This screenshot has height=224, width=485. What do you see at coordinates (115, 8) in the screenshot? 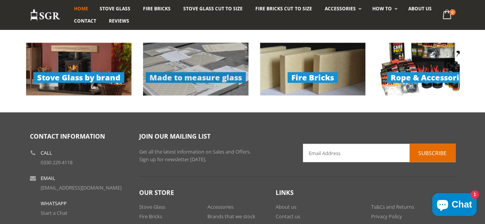
I see `span: Stove Glass` at bounding box center [115, 8].